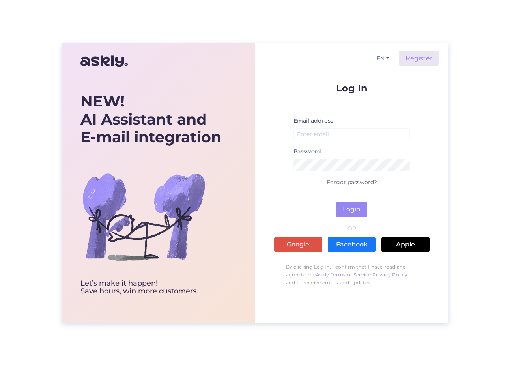 Image resolution: width=510 pixels, height=366 pixels. What do you see at coordinates (298, 244) in the screenshot?
I see `a: Google` at bounding box center [298, 244].